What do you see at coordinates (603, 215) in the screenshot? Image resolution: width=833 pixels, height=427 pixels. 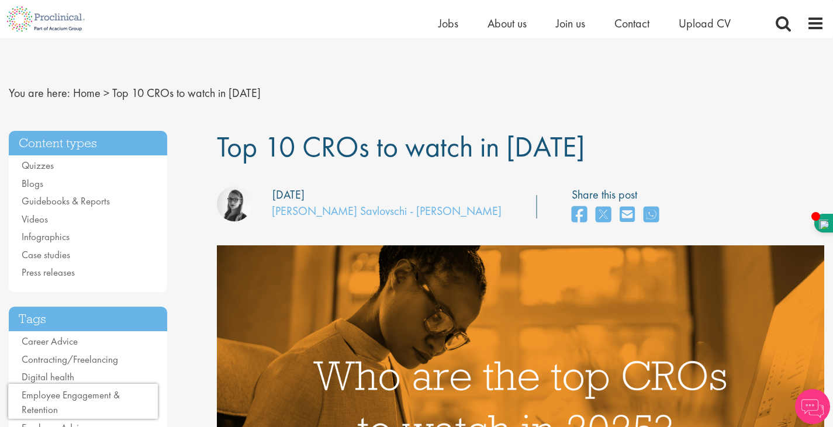 I see `a: share on twitter` at bounding box center [603, 215].